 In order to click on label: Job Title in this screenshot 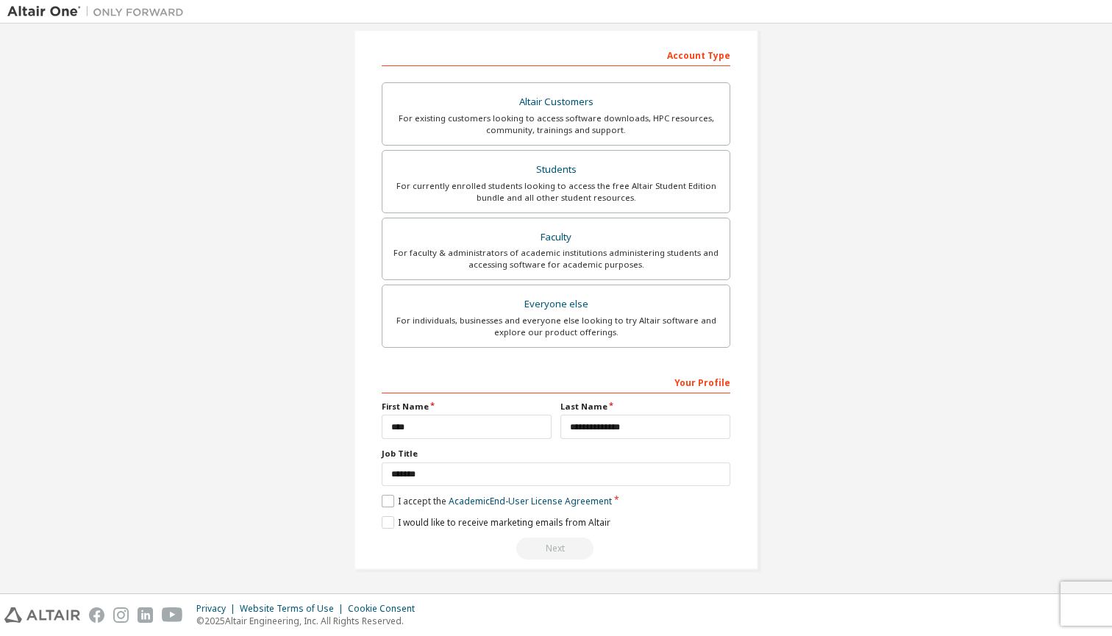, I will do `click(556, 454)`.